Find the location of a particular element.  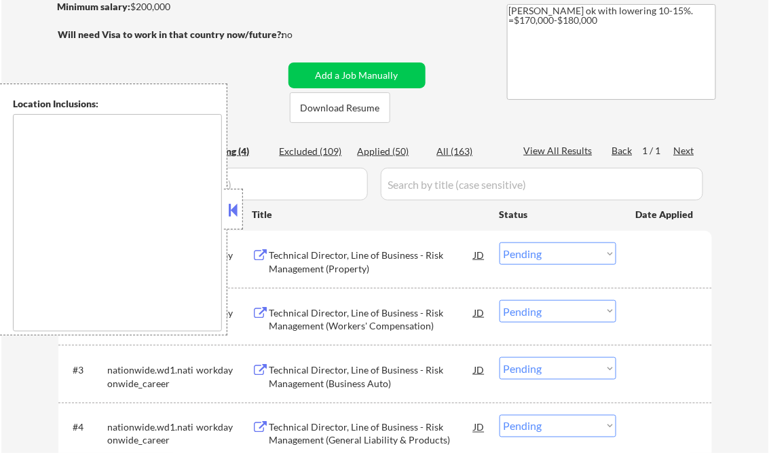

div: Technical Director, Line of Business - Risk Management (Workers' Compensation) is located at coordinates (372, 319).